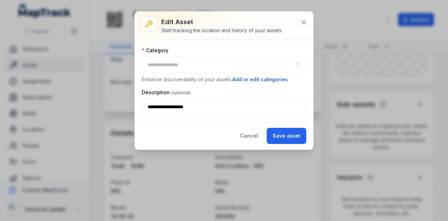 The image size is (448, 221). I want to click on button: Save asset, so click(287, 136).